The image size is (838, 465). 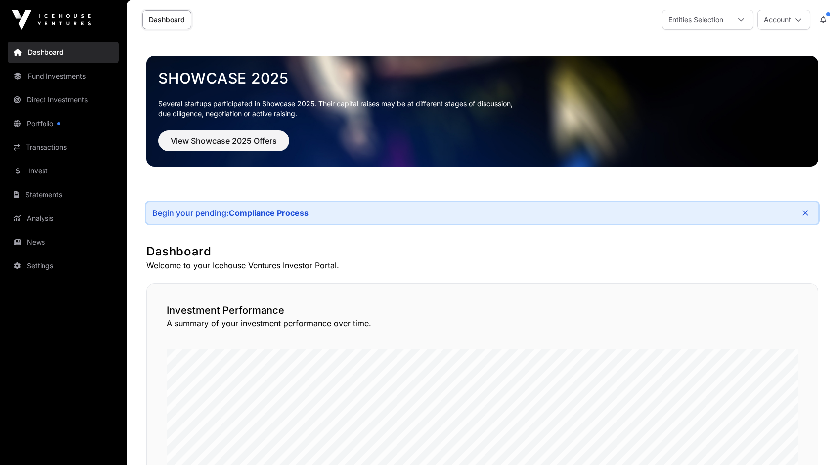 What do you see at coordinates (63, 147) in the screenshot?
I see `a: Transactions` at bounding box center [63, 147].